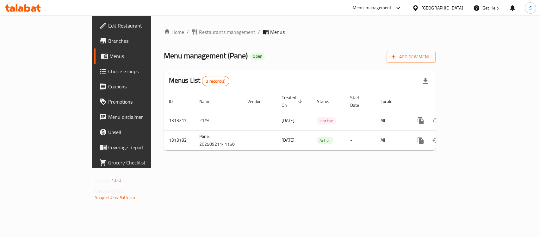 This screenshot has width=540, height=237. What do you see at coordinates (411, 57) in the screenshot?
I see `button: Add New Menu` at bounding box center [411, 57].